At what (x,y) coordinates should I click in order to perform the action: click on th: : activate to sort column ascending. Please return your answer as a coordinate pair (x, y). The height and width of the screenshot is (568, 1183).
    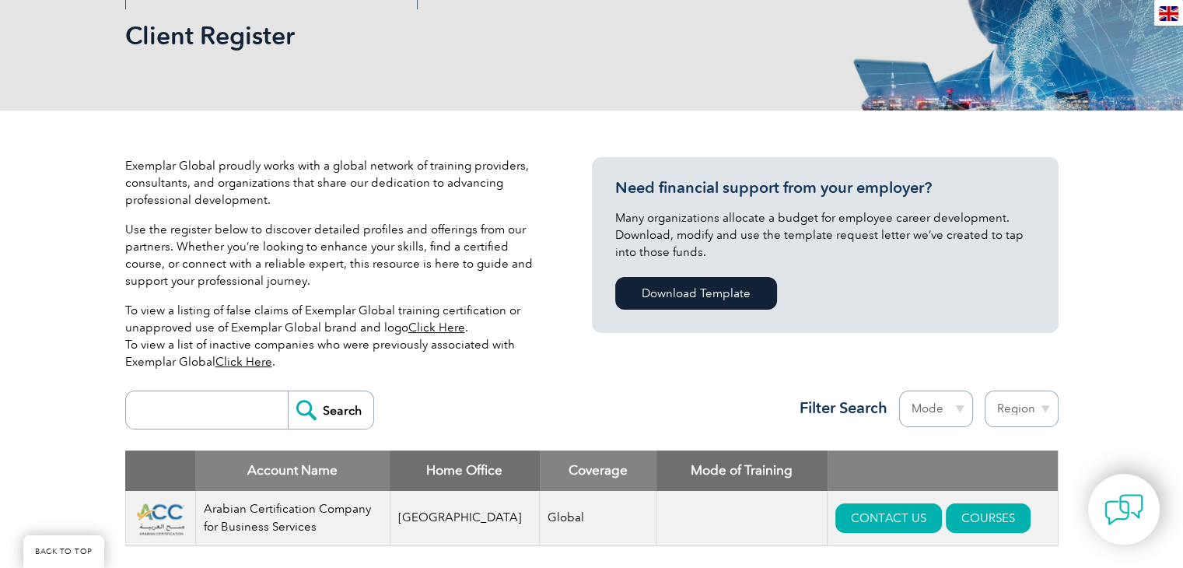
    Looking at the image, I should click on (943, 471).